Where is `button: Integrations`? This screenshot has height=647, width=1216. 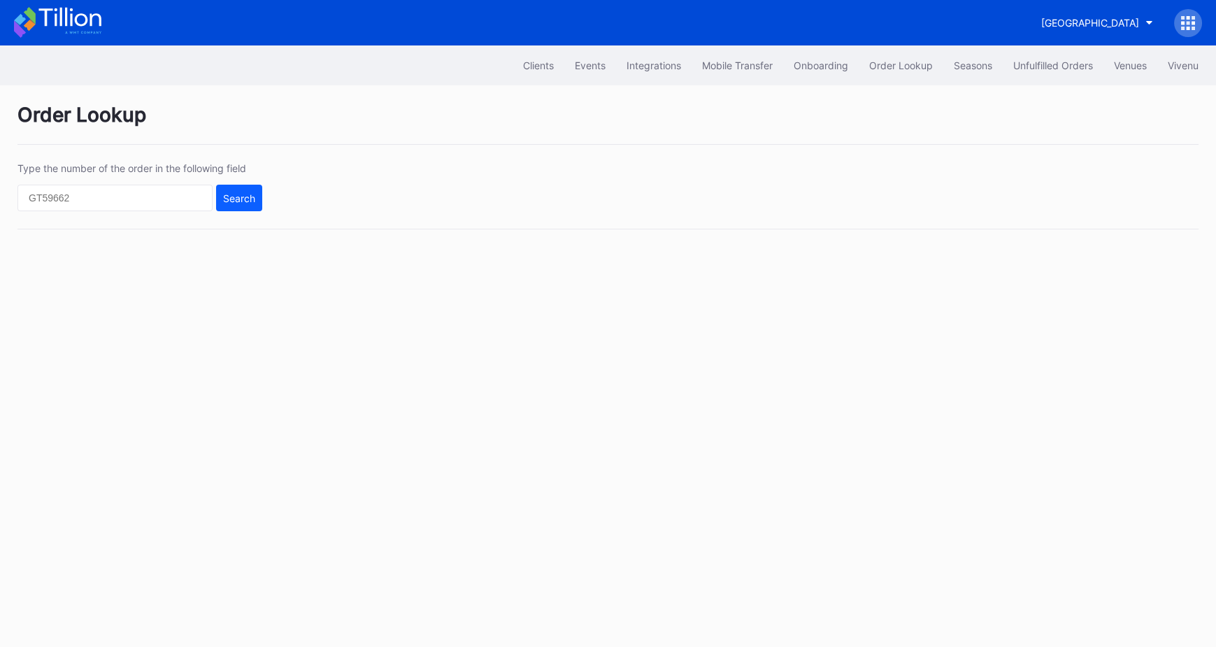 button: Integrations is located at coordinates (654, 65).